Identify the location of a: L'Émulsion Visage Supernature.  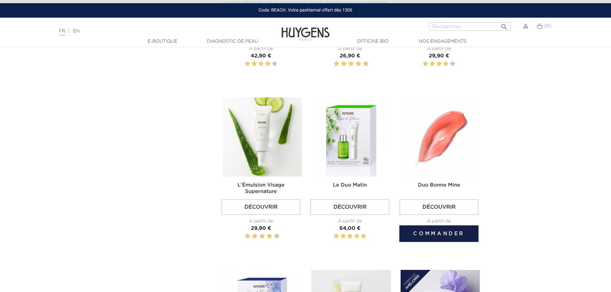
(261, 189).